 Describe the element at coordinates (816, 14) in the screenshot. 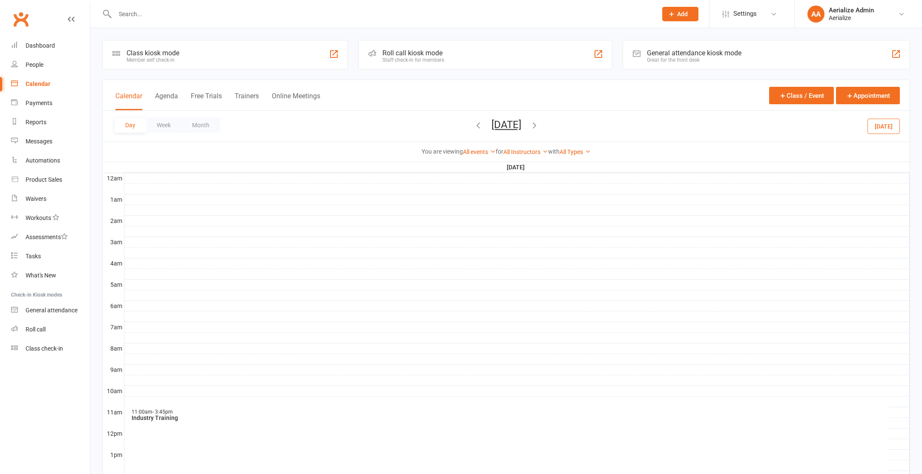

I see `div: AA` at that location.